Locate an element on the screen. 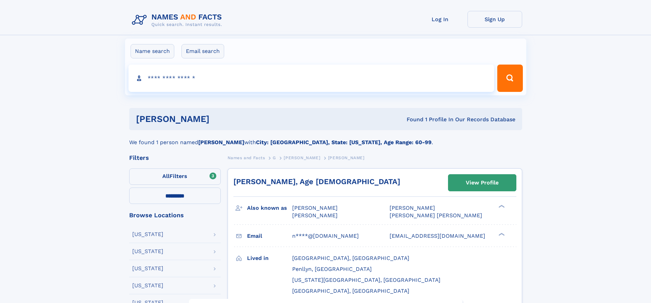 This screenshot has height=303, width=651. div: Filters is located at coordinates (175, 158).